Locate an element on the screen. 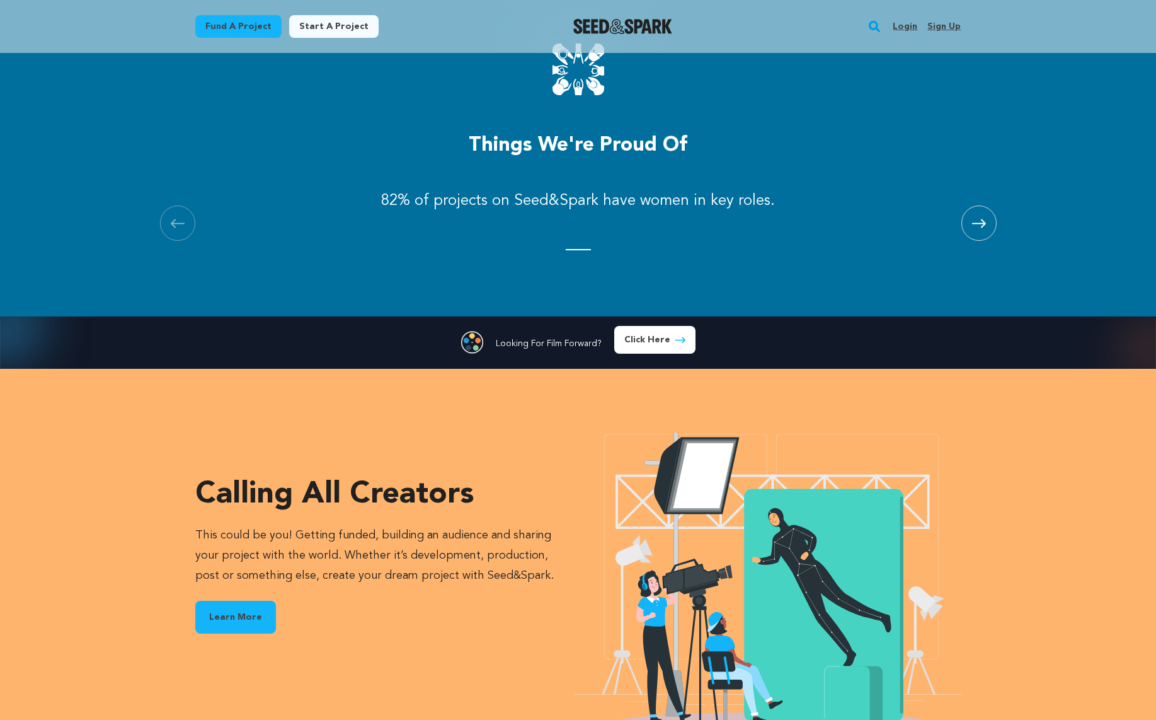 Image resolution: width=1156 pixels, height=720 pixels. a: Click Here is located at coordinates (655, 340).